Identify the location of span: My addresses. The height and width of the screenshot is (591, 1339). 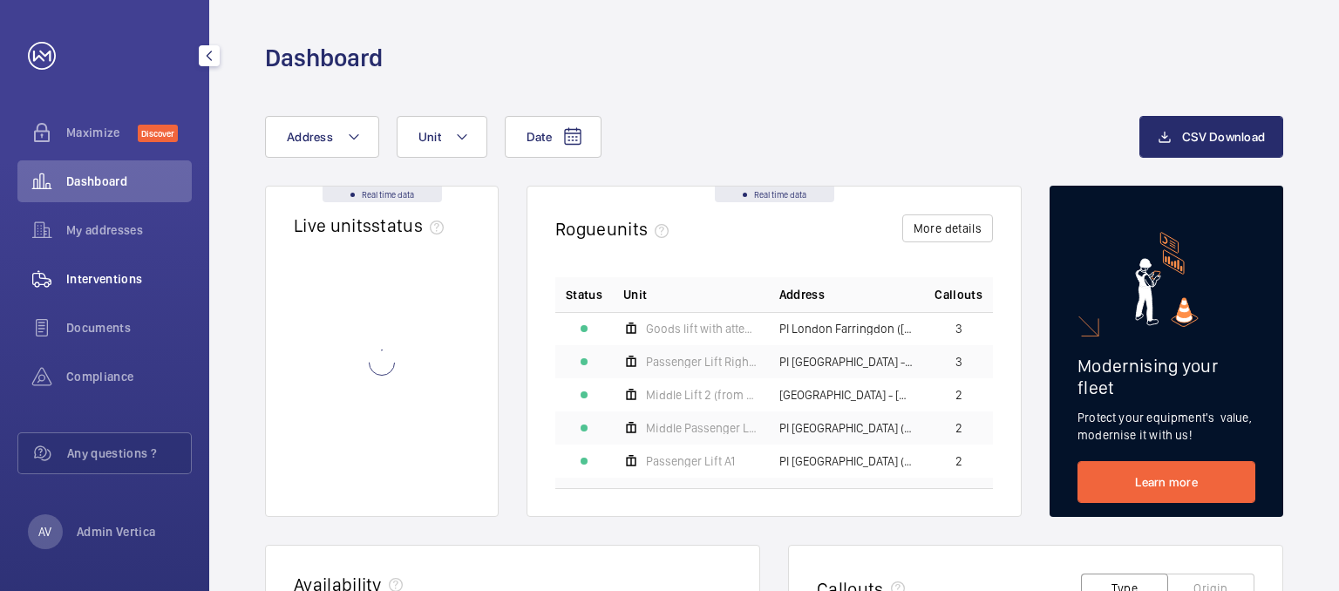
(129, 230).